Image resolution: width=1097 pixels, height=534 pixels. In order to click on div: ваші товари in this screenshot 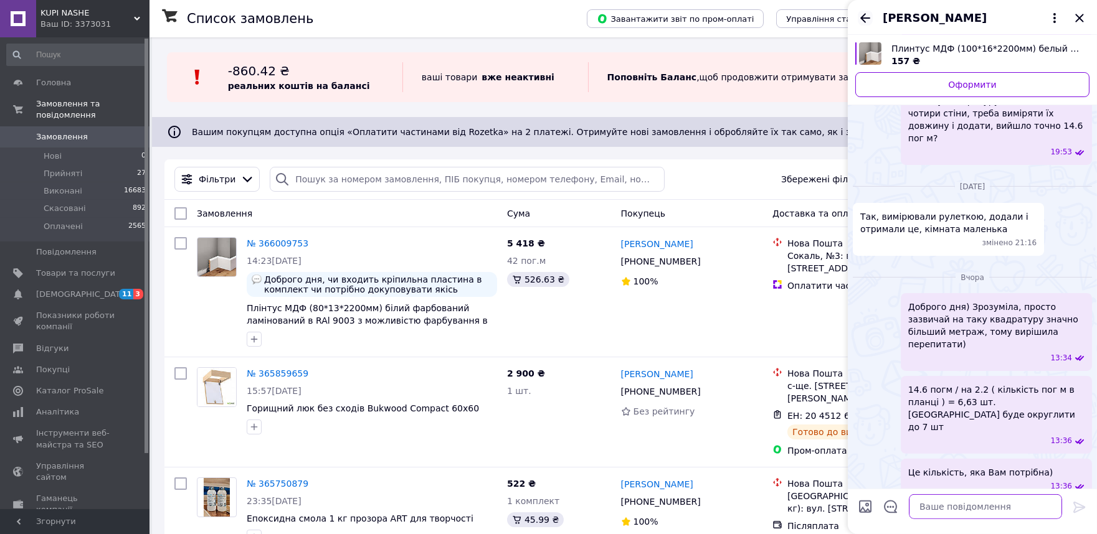, I will do `click(495, 77)`.